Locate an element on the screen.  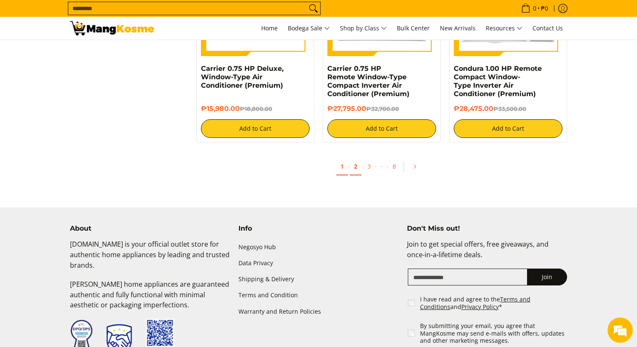
a: 8 is located at coordinates (394, 166).